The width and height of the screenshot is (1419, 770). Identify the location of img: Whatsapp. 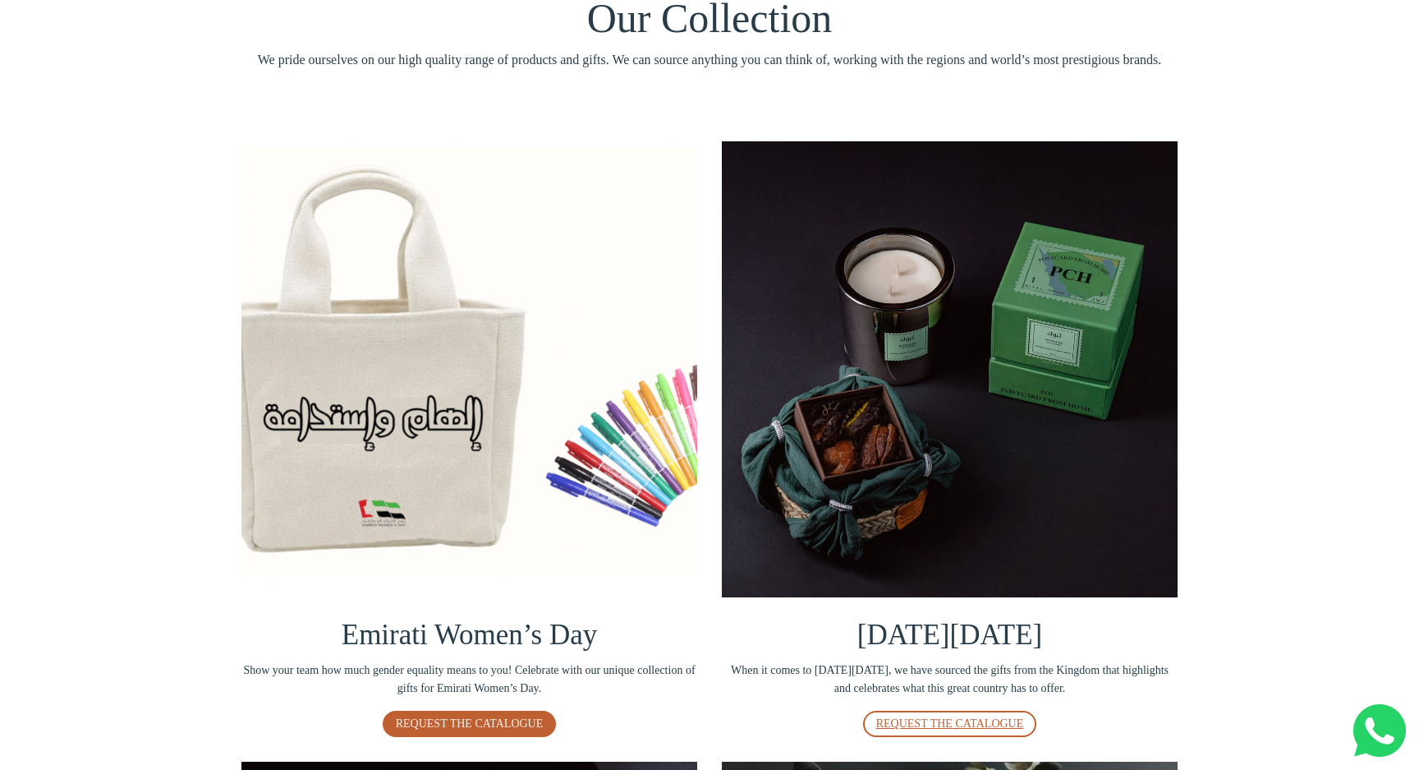
(1380, 730).